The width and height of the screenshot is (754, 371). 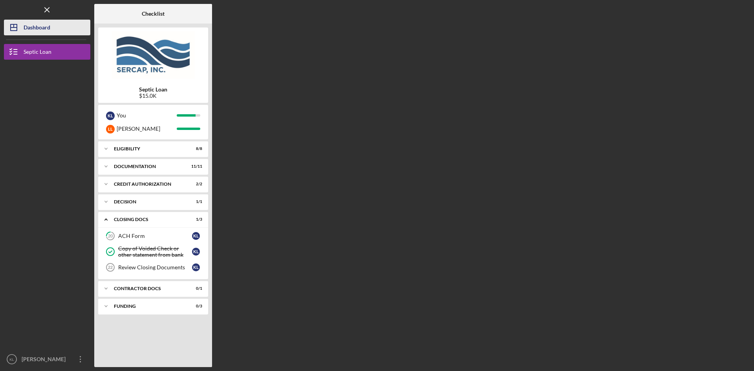 What do you see at coordinates (47, 52) in the screenshot?
I see `a: Septic Loan` at bounding box center [47, 52].